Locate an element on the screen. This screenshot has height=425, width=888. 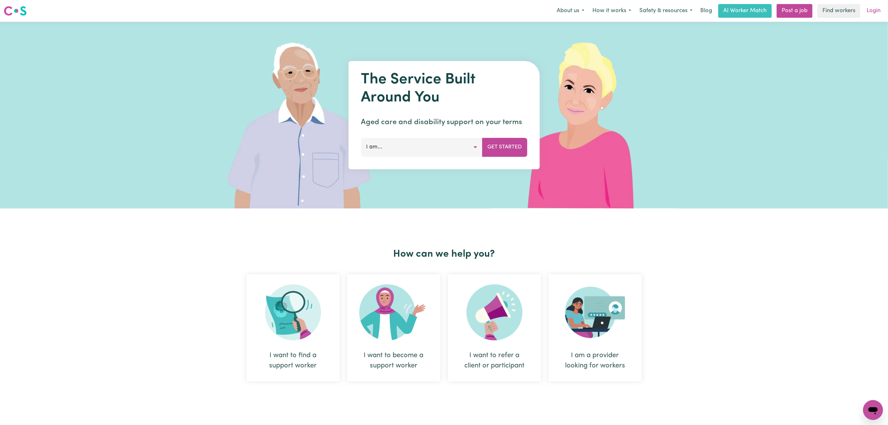
a: Careseekers logo is located at coordinates (15, 11).